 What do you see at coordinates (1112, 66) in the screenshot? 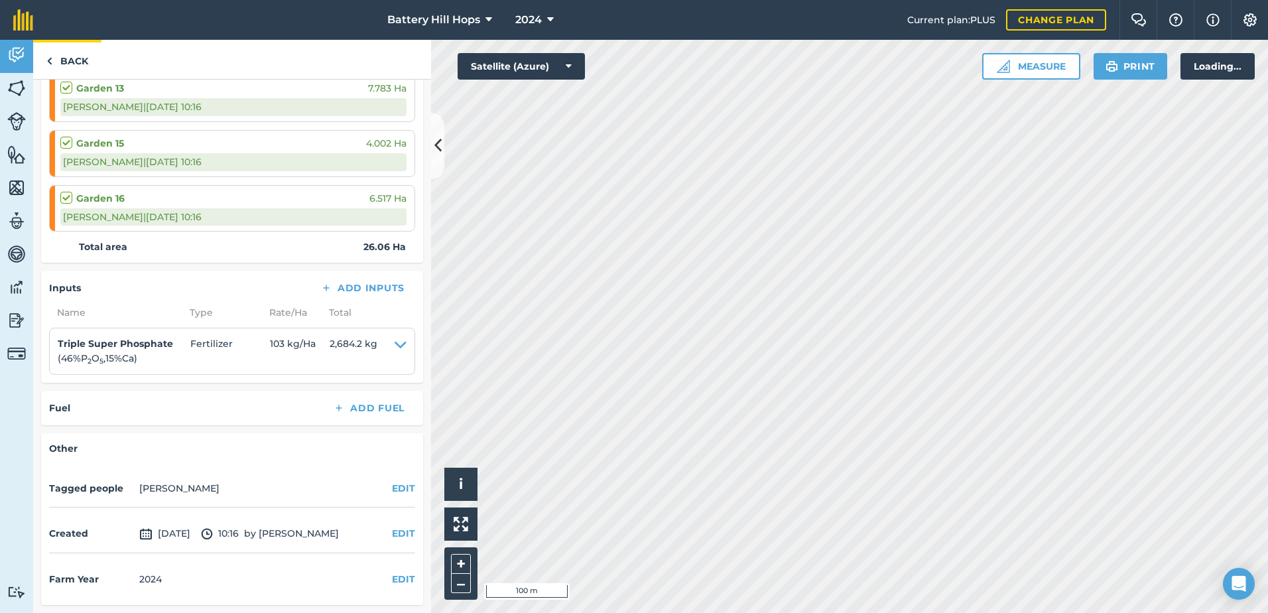
I see `img: svg+xml;base64,PHN2ZyB4bWxucz0iaHR0cDovL3d3dy53My5vcmcvMjAwMC9zdmciIHdpZHRoPSIxOSIgaGVpZ2h0PSIyNC...` at bounding box center [1112, 66].